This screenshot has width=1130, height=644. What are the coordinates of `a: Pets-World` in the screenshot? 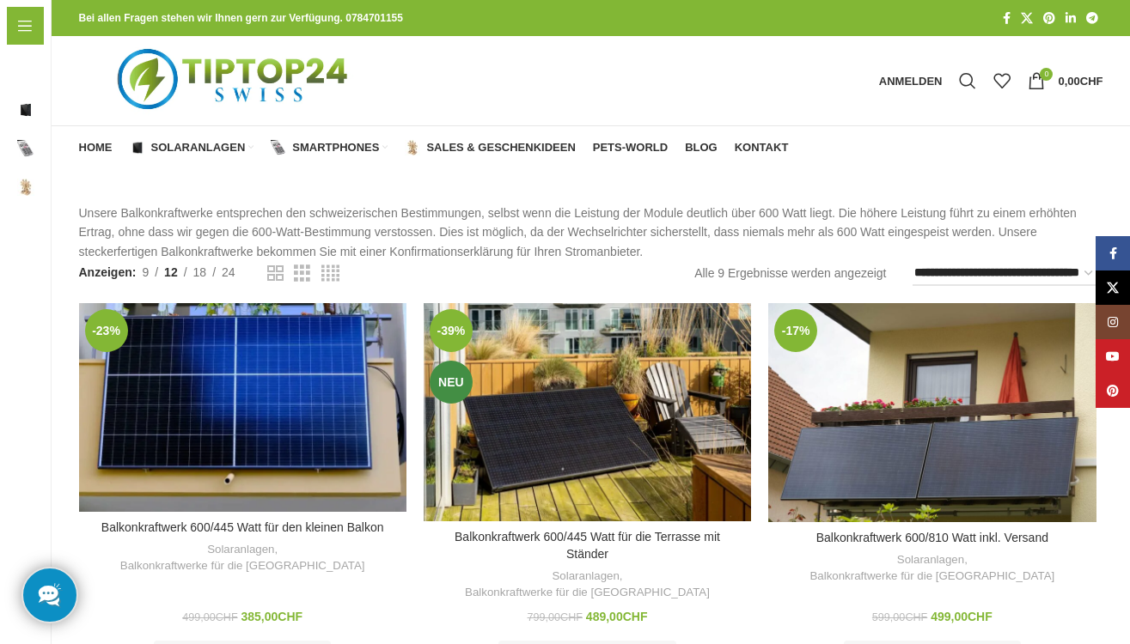 It's located at (630, 148).